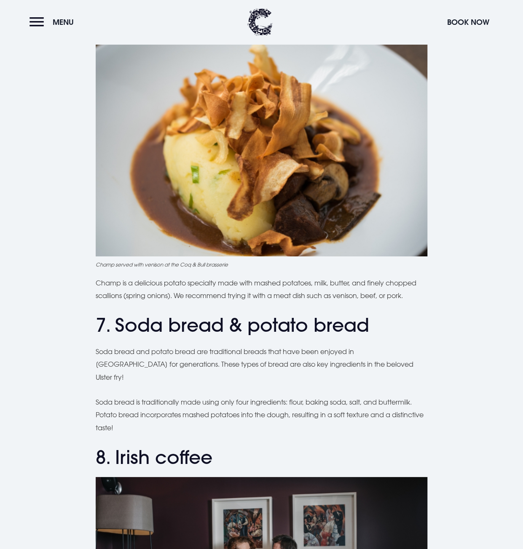 This screenshot has height=549, width=523. What do you see at coordinates (261, 265) in the screenshot?
I see `figcaption: Champ served with venison at the Coq & Bull brasserie` at bounding box center [261, 265].